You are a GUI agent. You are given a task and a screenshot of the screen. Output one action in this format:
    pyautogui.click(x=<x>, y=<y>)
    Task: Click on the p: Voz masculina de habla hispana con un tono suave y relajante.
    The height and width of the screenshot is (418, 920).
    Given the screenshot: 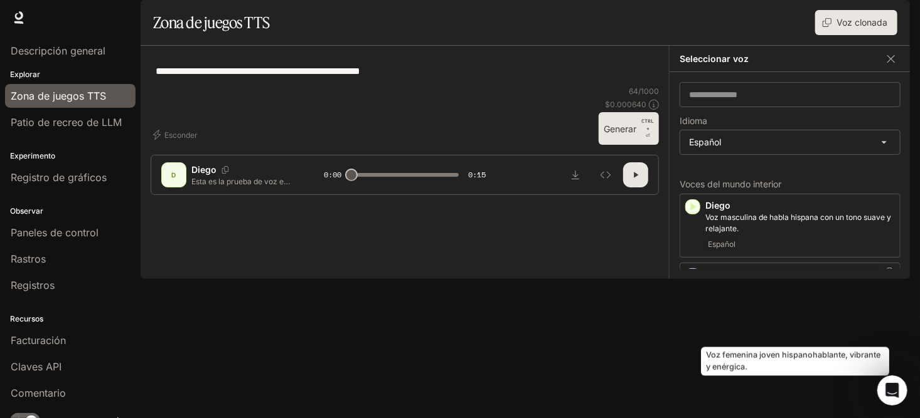 What is the action you would take?
    pyautogui.click(x=800, y=223)
    